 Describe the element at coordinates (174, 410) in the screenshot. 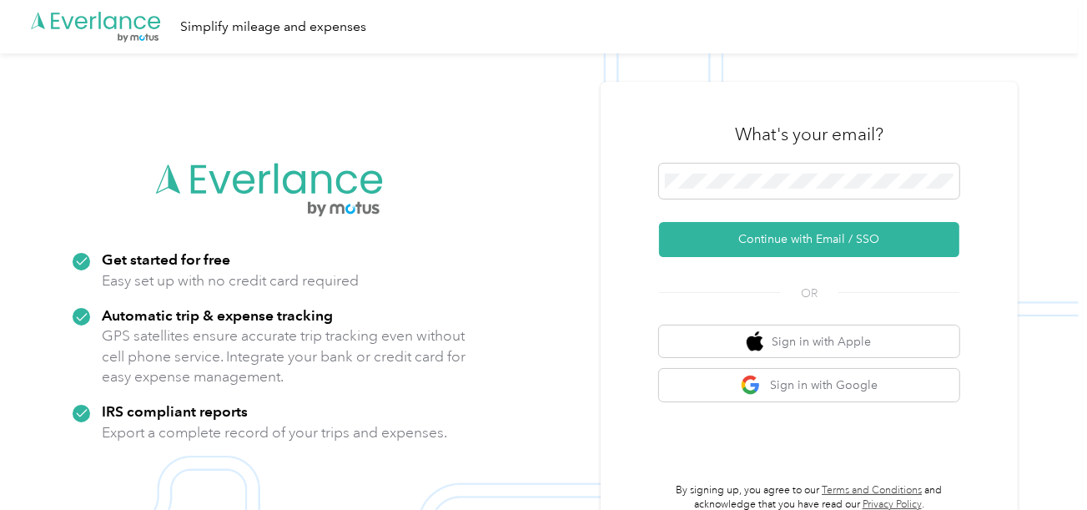

I see `strong: IRS compliant reports` at that location.